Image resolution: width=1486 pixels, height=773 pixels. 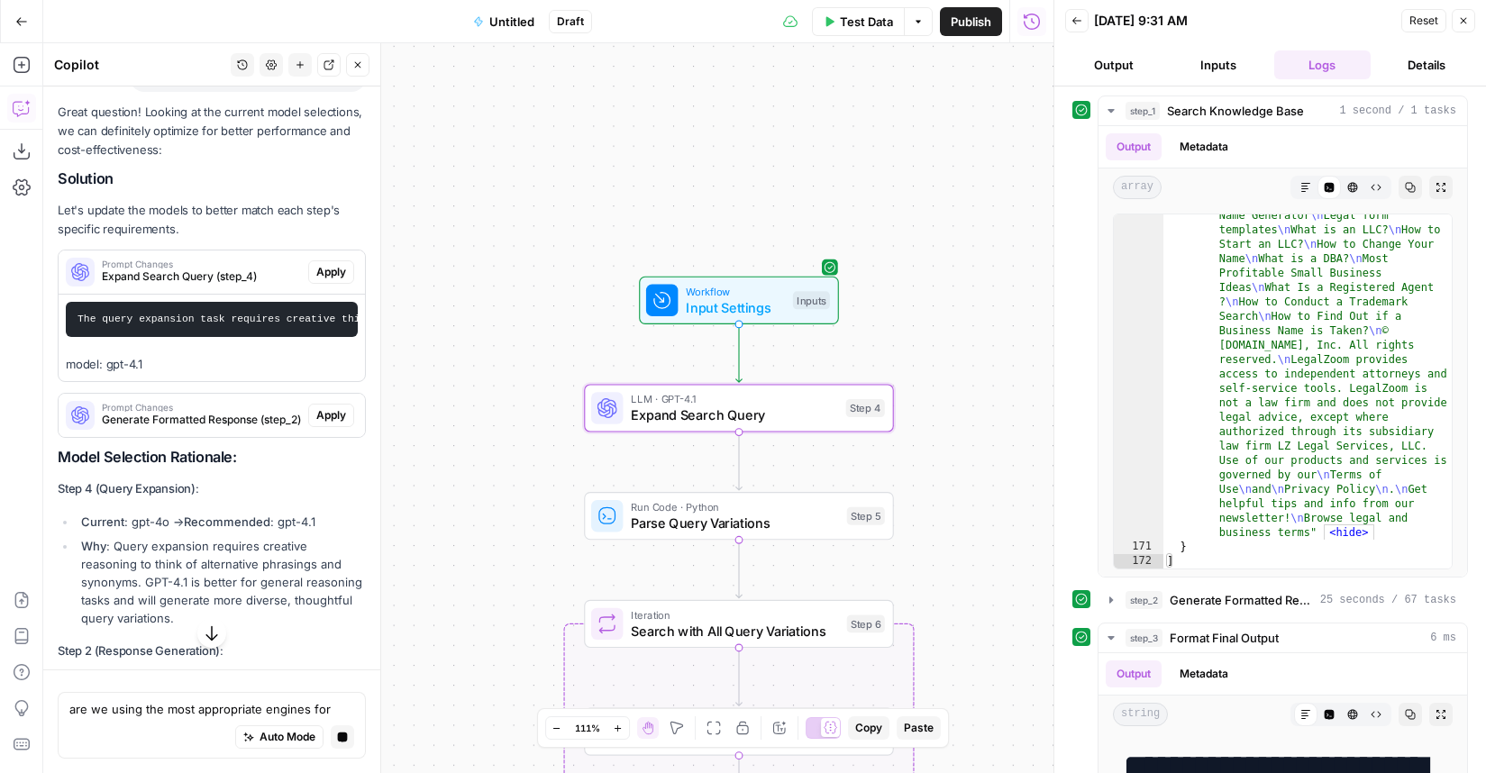 I want to click on p: Great question! Looking at the current model selections, we can definitely optimize for better pe..., so click(x=212, y=131).